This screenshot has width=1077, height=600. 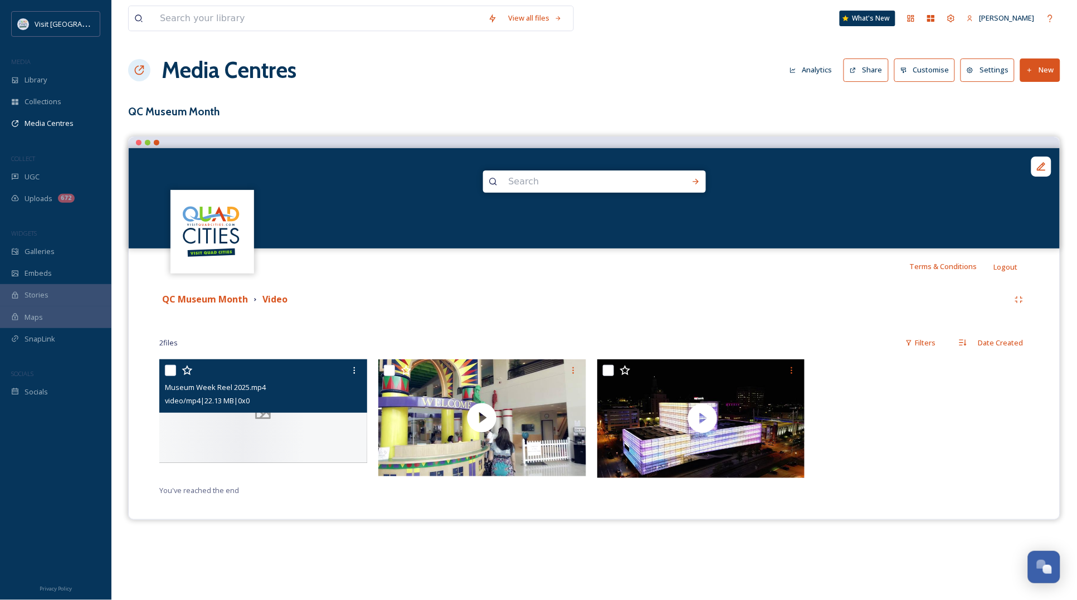 I want to click on button: Analytics, so click(x=811, y=70).